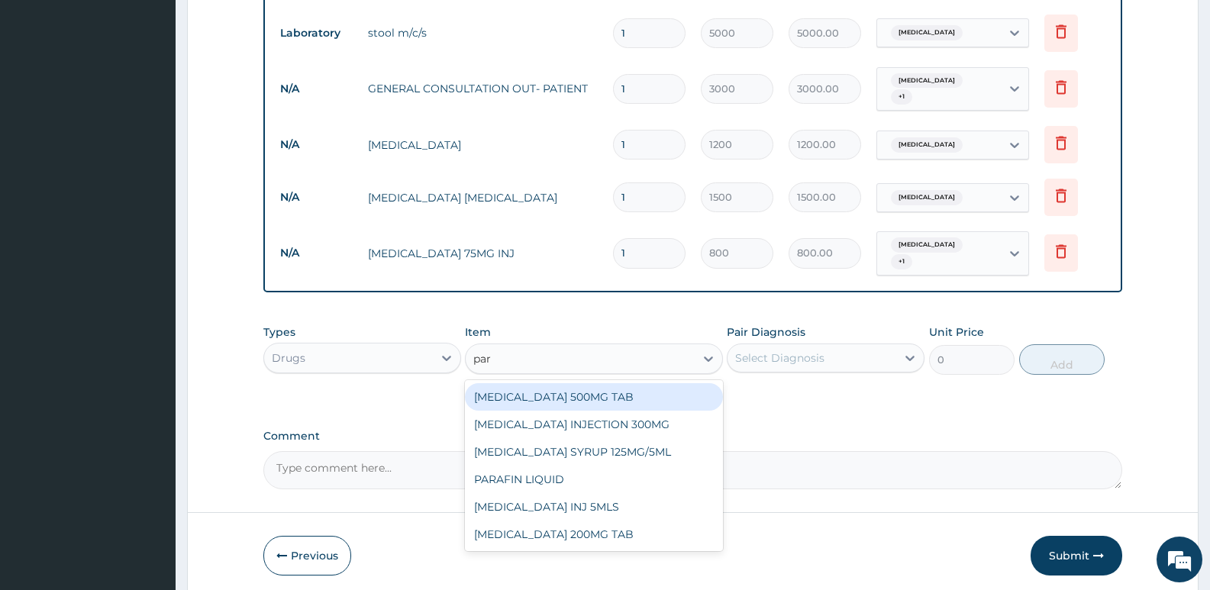 The height and width of the screenshot is (590, 1210). Describe the element at coordinates (288, 358) in the screenshot. I see `div: Drugs` at that location.